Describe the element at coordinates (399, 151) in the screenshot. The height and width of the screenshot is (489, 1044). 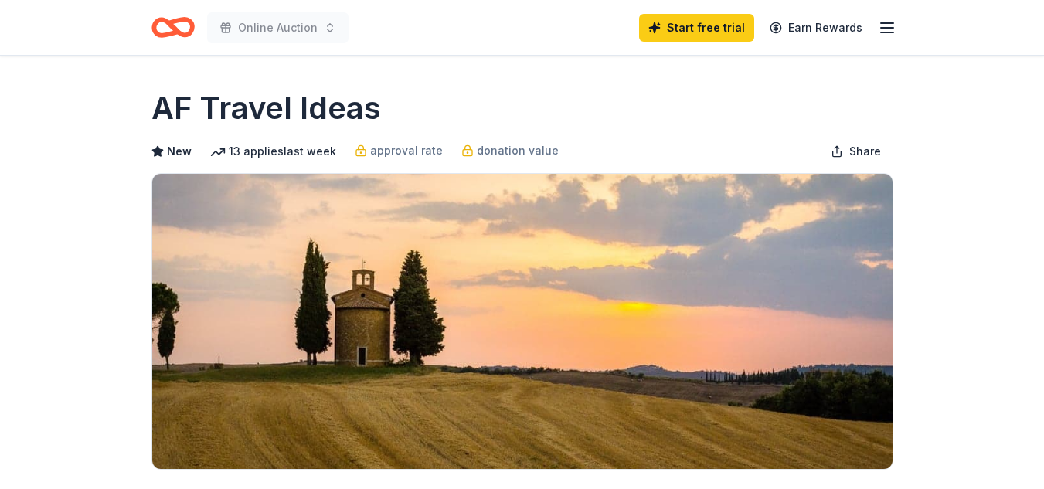
I see `a: approval rate` at that location.